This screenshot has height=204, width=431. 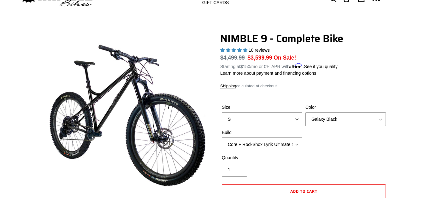 What do you see at coordinates (268, 73) in the screenshot?
I see `a: Learn more about payment and financing options` at bounding box center [268, 73].